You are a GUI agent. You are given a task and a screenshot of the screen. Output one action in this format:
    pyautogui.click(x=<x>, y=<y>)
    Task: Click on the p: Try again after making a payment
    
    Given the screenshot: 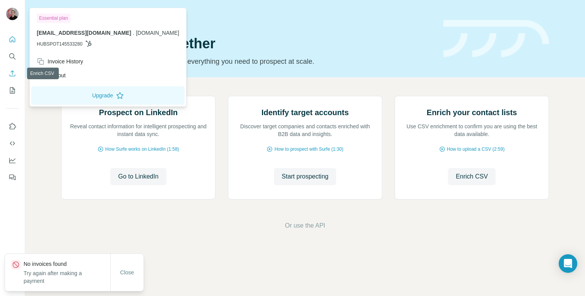 What is the action you would take?
    pyautogui.click(x=67, y=277)
    